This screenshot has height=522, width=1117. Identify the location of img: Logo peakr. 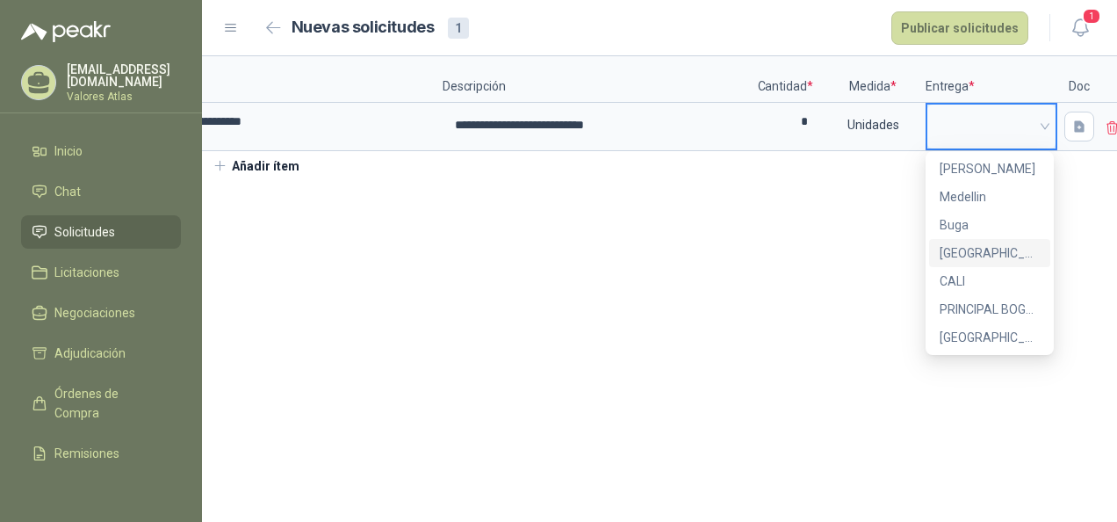
(66, 32).